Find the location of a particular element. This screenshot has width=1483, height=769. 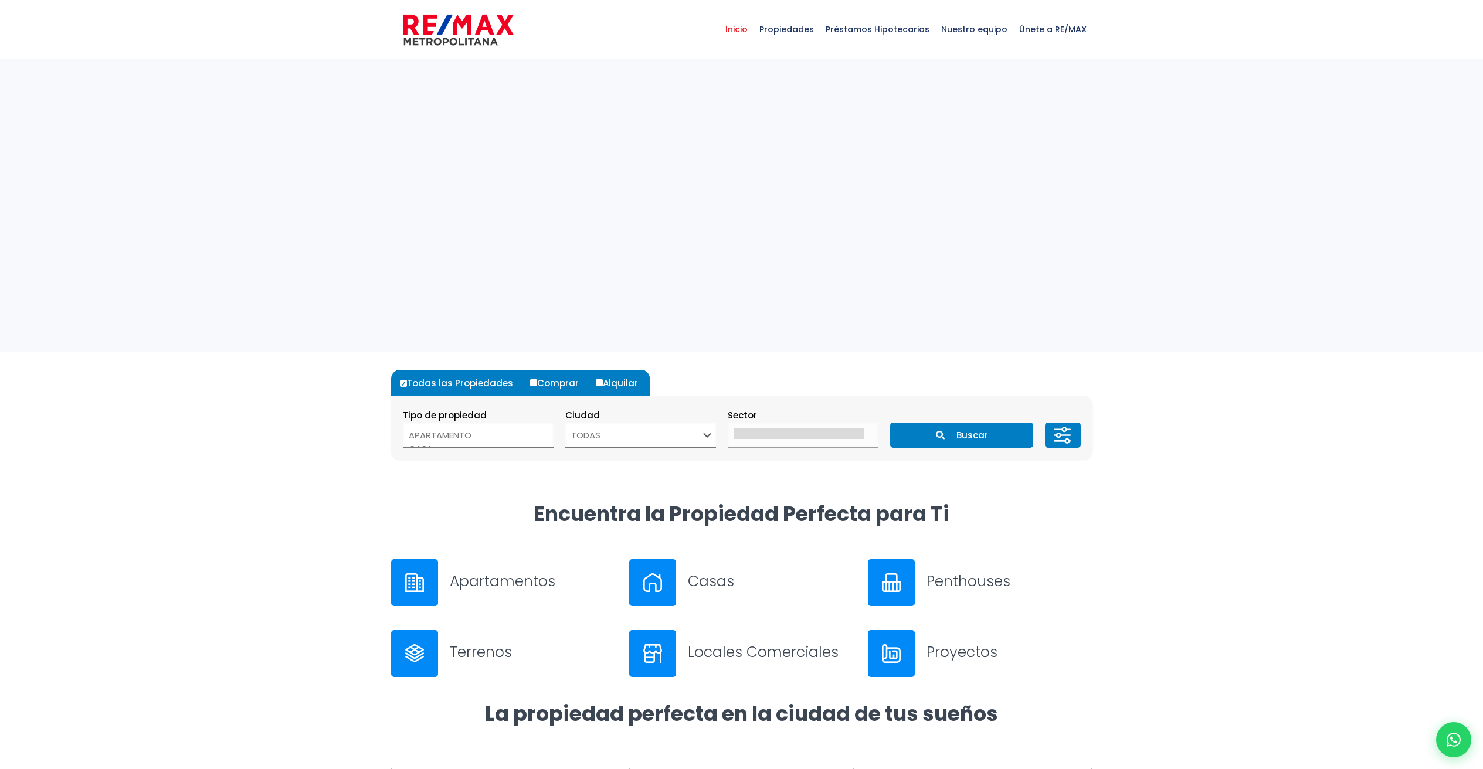

h3: Locales Comerciales is located at coordinates (770, 652).